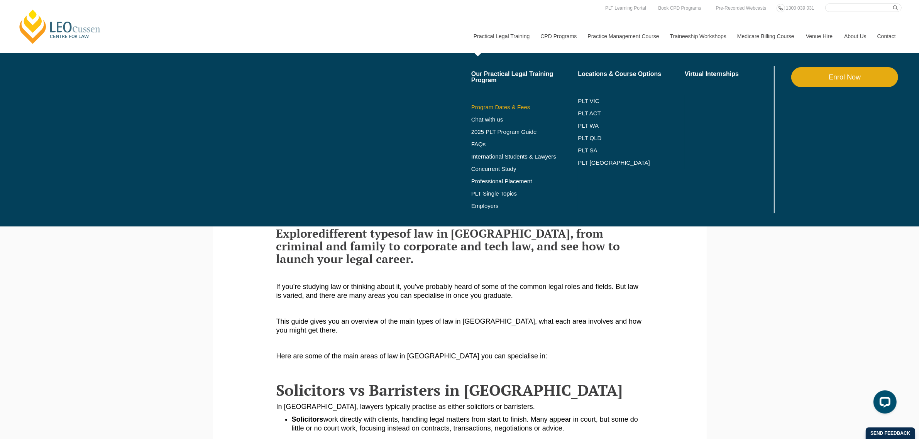 The height and width of the screenshot is (439, 919). What do you see at coordinates (766, 36) in the screenshot?
I see `a: Medicare Billing Course` at bounding box center [766, 36].